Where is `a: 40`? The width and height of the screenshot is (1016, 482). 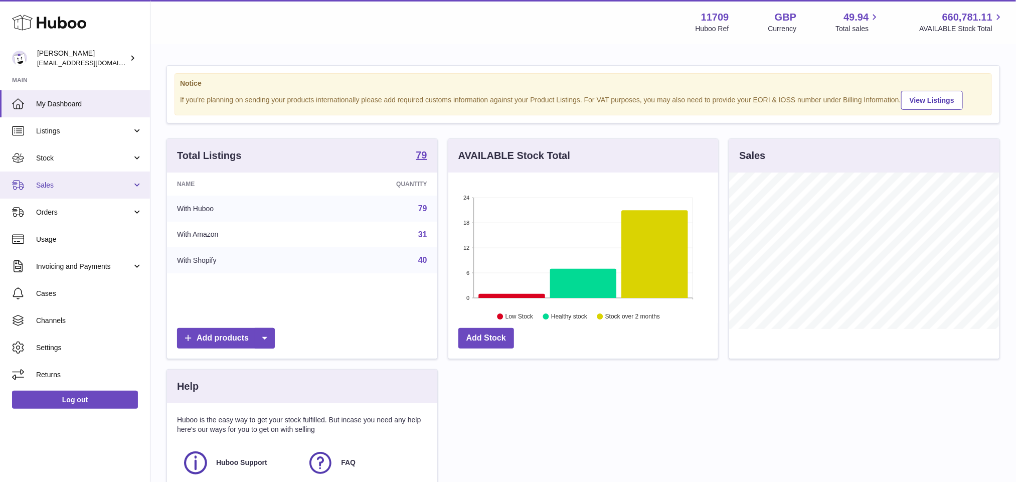 a: 40 is located at coordinates (423, 260).